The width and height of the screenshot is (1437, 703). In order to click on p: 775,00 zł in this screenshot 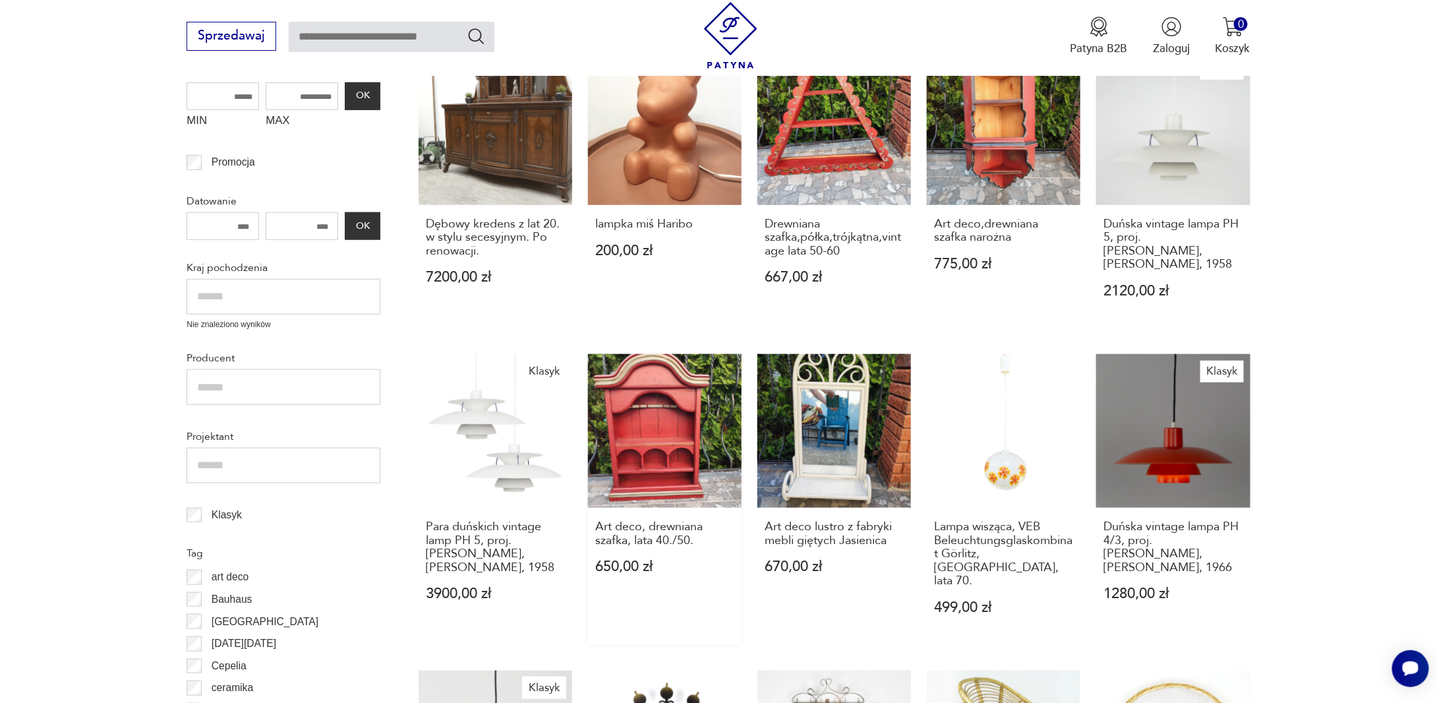, I will do `click(1004, 264)`.